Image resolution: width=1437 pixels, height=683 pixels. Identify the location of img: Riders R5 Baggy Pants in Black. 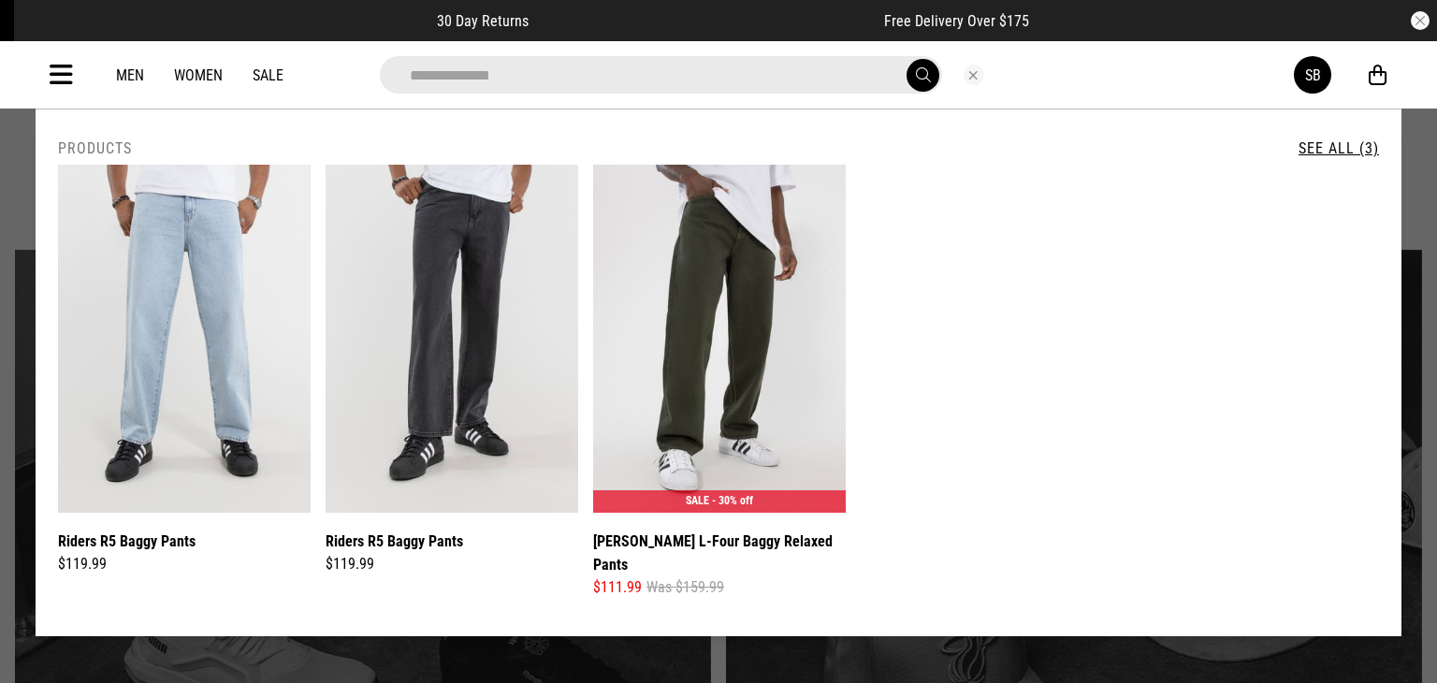
(452, 339).